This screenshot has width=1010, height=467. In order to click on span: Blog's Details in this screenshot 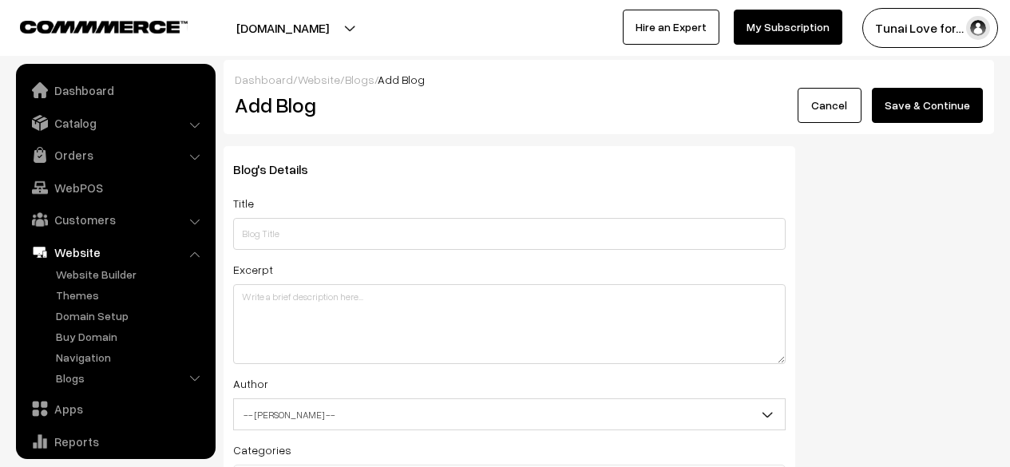, I will do `click(280, 169)`.